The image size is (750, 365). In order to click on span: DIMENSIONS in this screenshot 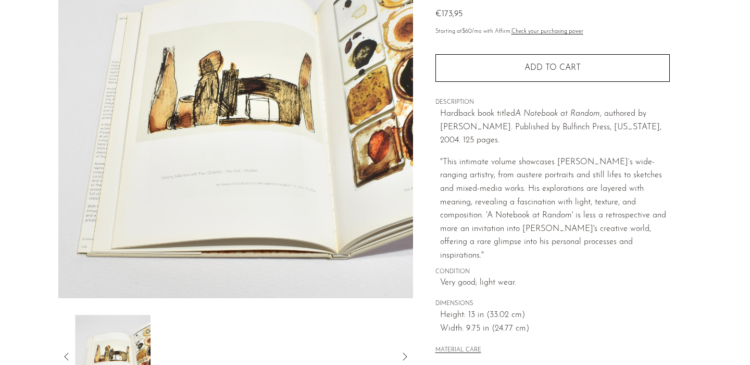, I will do `click(553, 304)`.